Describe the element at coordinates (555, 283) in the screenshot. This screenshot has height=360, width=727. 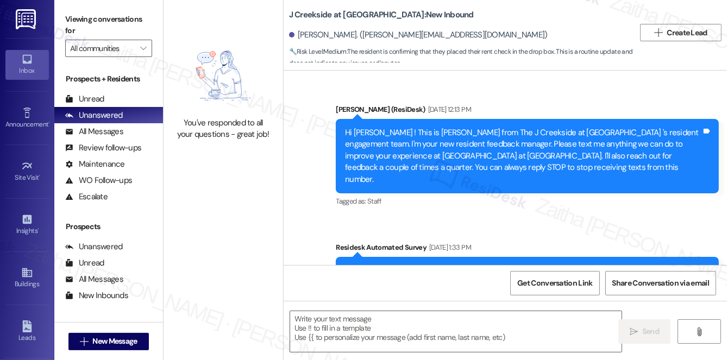
I see `button: Get Conversation Link` at that location.